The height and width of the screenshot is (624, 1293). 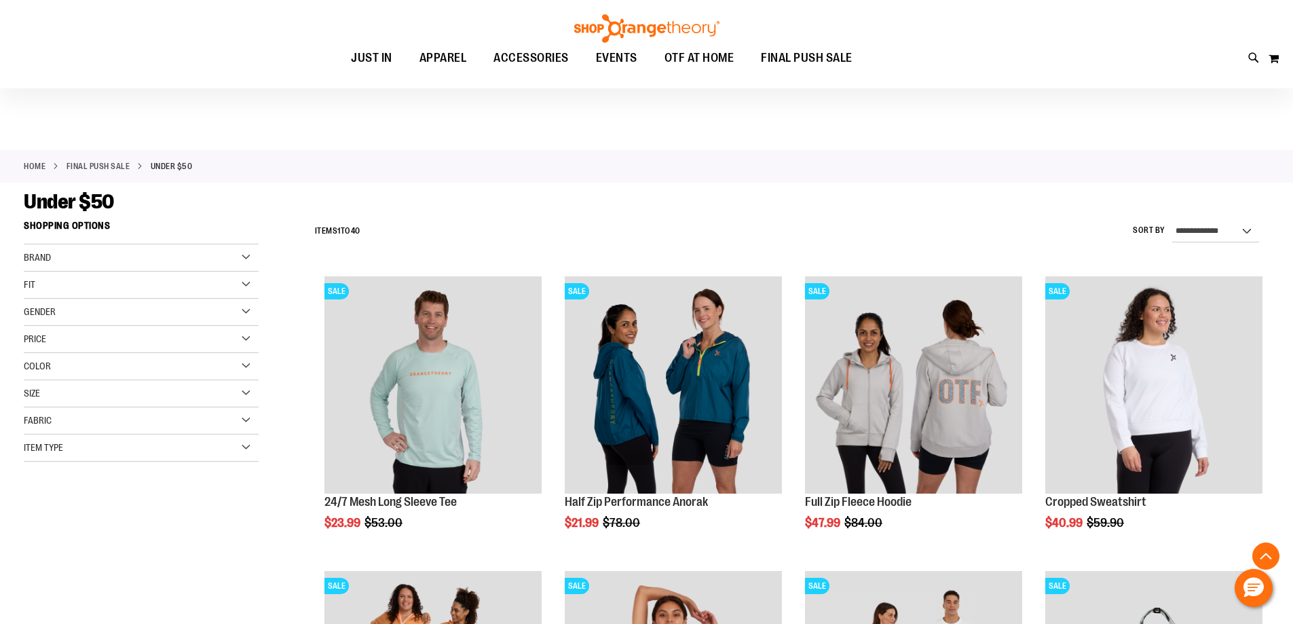 What do you see at coordinates (69, 202) in the screenshot?
I see `span: Under $50` at bounding box center [69, 202].